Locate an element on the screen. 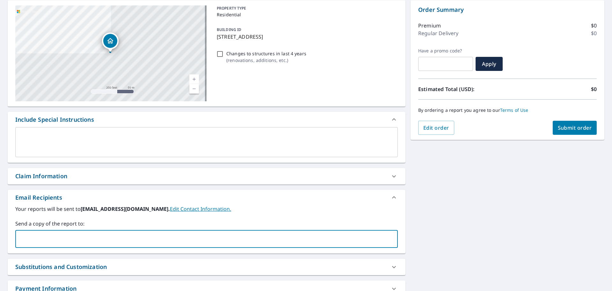 Image resolution: width=612 pixels, height=291 pixels. span: Apply is located at coordinates (489, 64).